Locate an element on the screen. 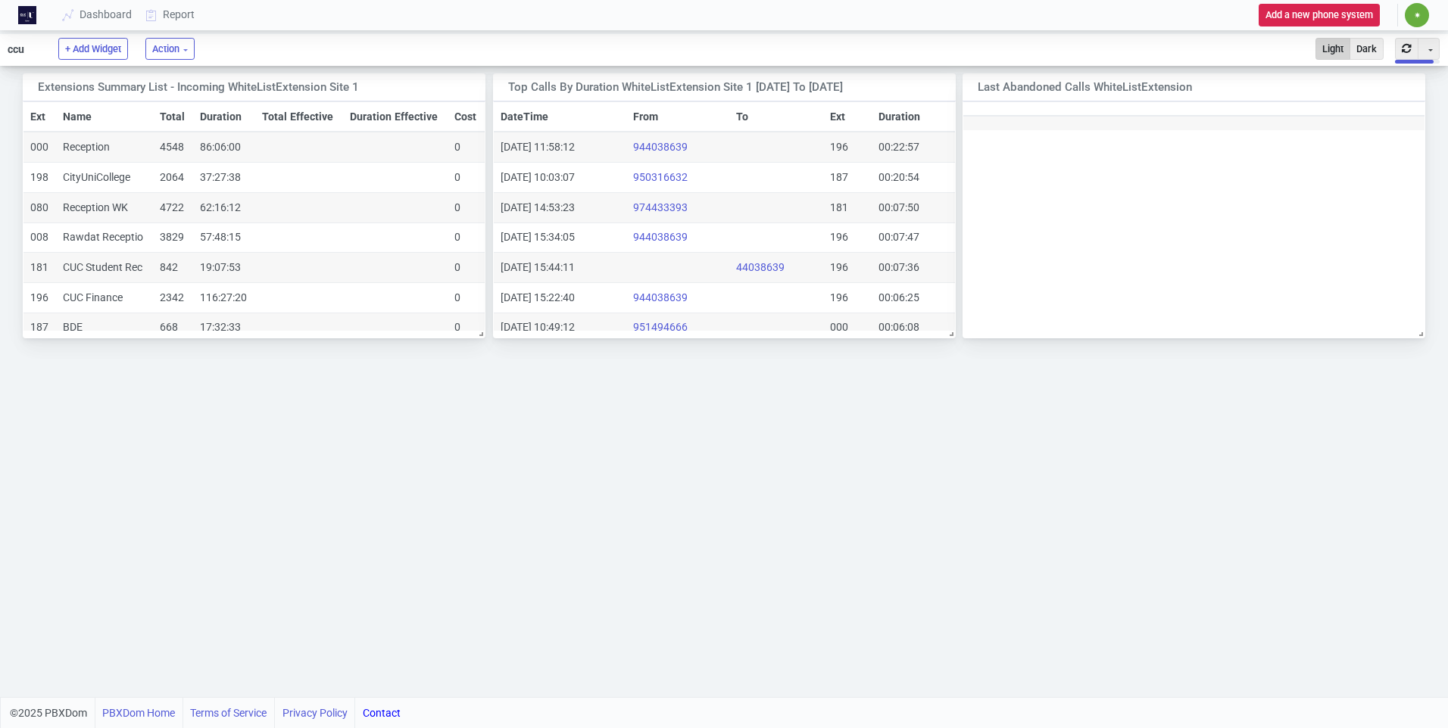 Image resolution: width=1448 pixels, height=728 pixels. button: + Add Widget is located at coordinates (93, 48).